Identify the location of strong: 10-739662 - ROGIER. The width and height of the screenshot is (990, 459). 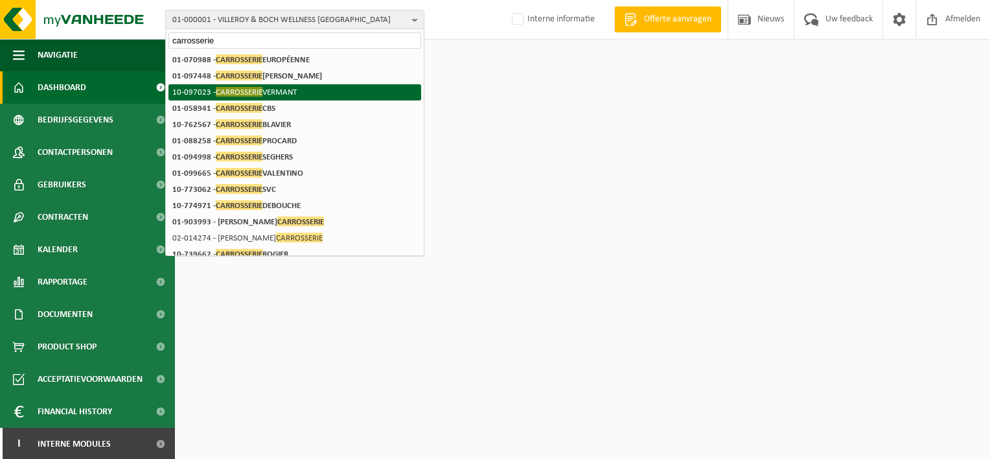
(230, 253).